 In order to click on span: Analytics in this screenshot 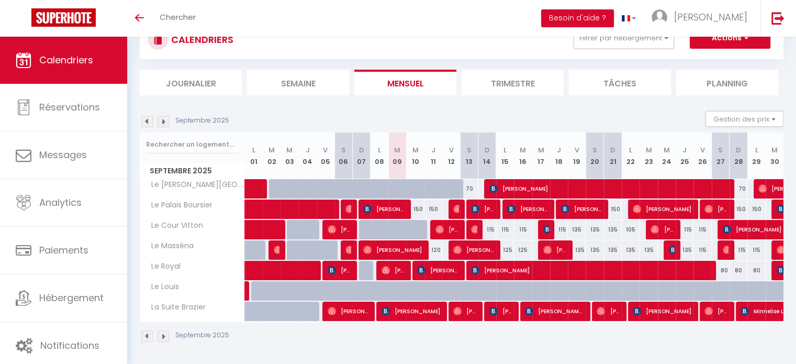, I will do `click(60, 202)`.